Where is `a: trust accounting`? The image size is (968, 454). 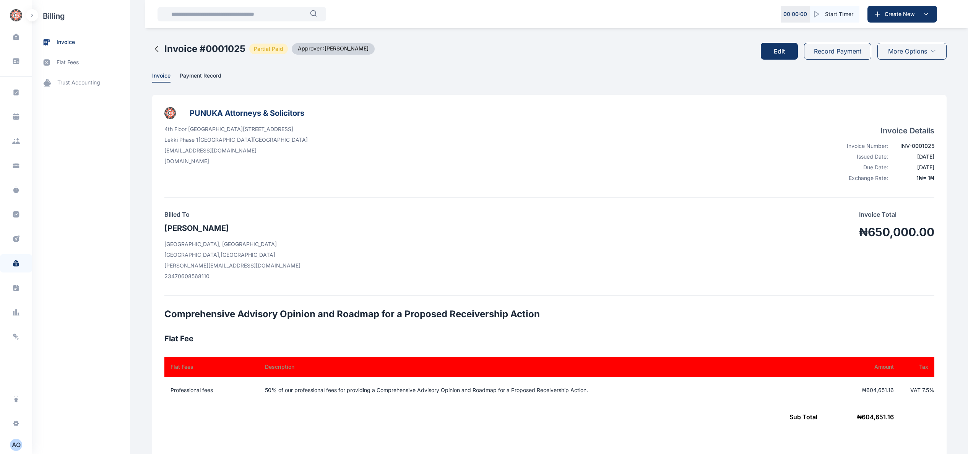 a: trust accounting is located at coordinates (81, 83).